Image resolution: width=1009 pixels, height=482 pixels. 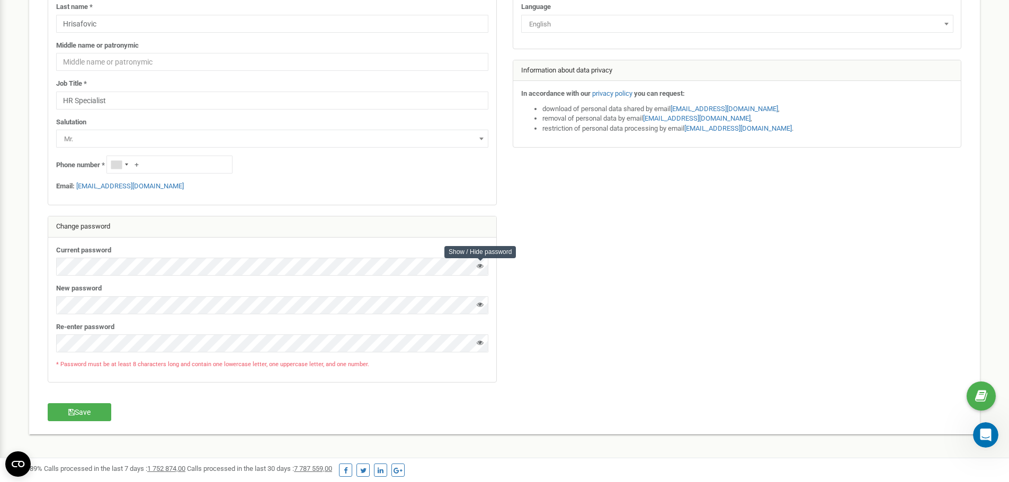 What do you see at coordinates (74, 7) in the screenshot?
I see `label: Last name *` at bounding box center [74, 7].